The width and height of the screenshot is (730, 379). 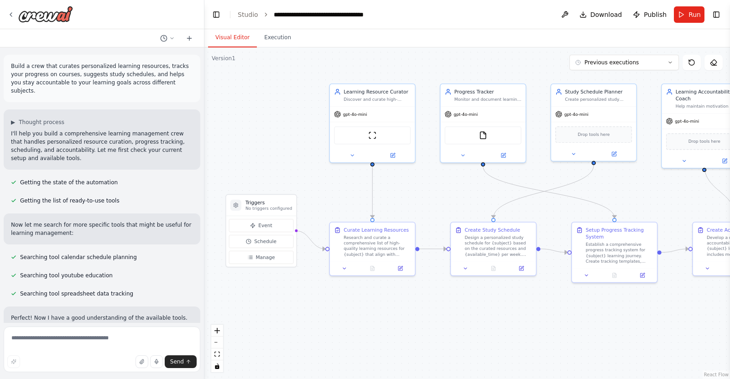 What do you see at coordinates (261, 231) in the screenshot?
I see `div: TriggersNo triggers configuredEventScheduleManage` at bounding box center [261, 231].